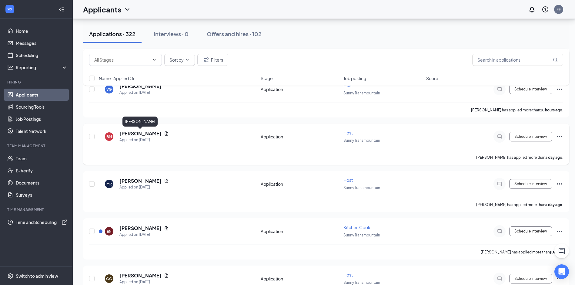 Image resolution: width=575 pixels, height=285 pixels. I want to click on svg: ChatActive, so click(562, 251).